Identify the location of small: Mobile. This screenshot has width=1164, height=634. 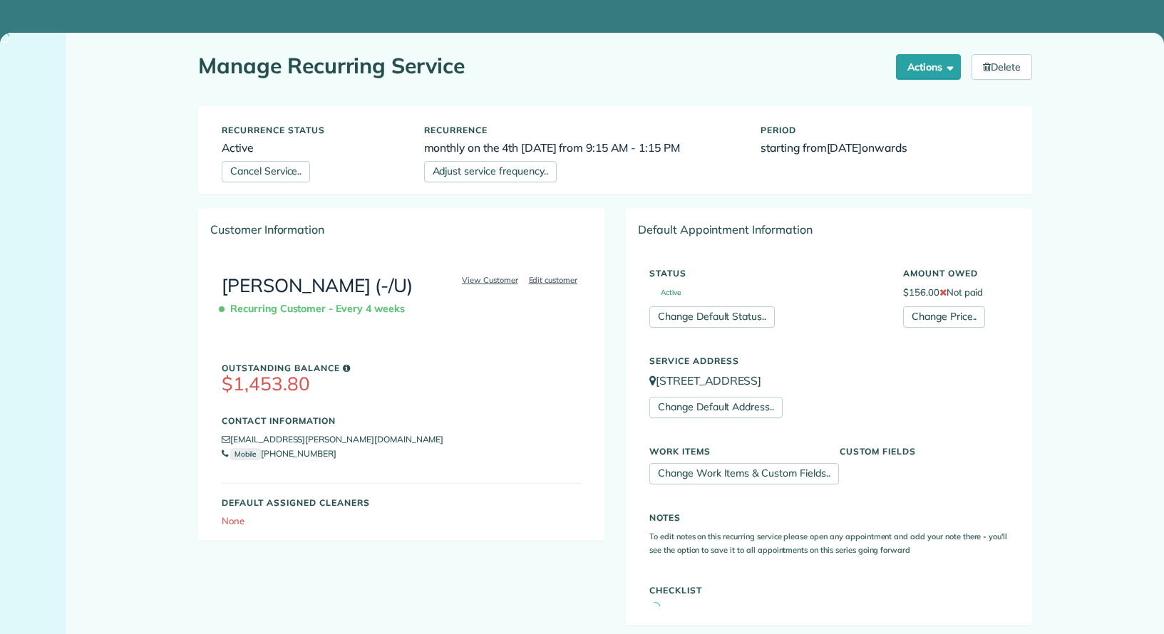
(245, 454).